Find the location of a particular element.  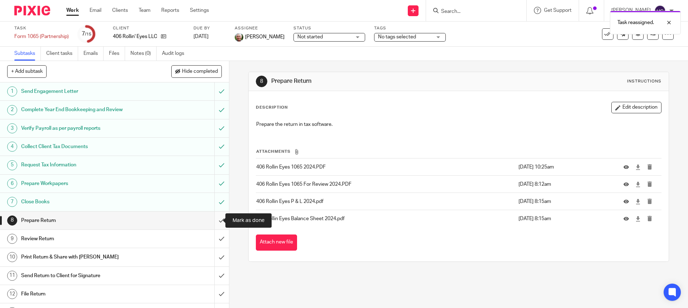

label: Client is located at coordinates (149, 28).